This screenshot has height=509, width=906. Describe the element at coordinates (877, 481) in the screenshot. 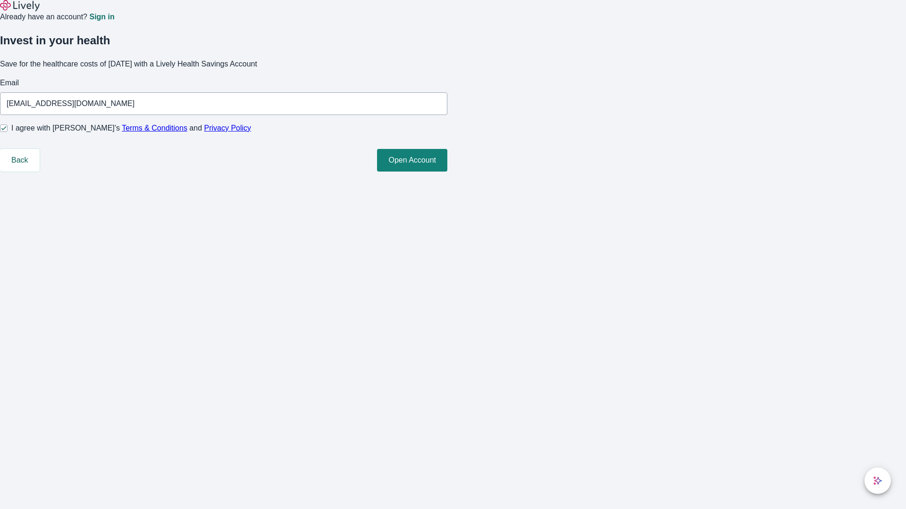

I see `button: chat` at that location.